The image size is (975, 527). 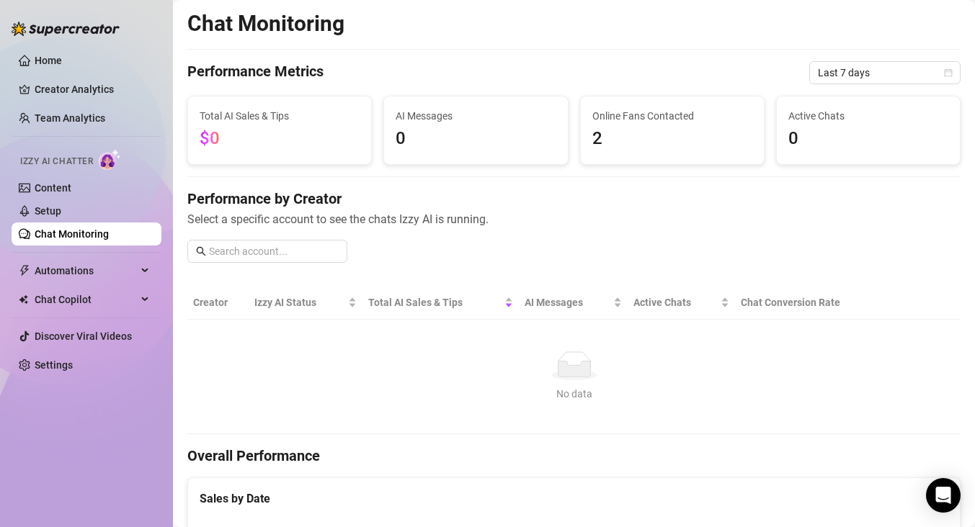 What do you see at coordinates (573, 456) in the screenshot?
I see `h4: Overall Performance` at bounding box center [573, 456].